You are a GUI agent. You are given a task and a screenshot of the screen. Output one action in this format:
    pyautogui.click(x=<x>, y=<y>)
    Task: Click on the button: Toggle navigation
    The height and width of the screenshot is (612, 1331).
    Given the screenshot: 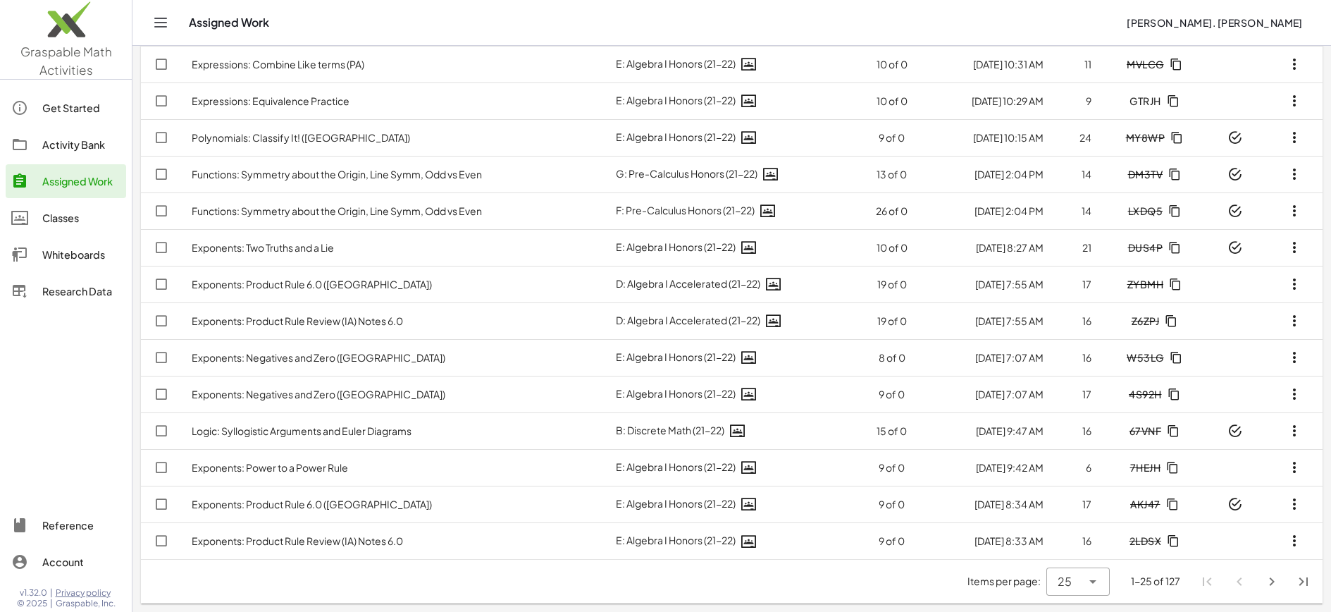 What is the action you would take?
    pyautogui.click(x=161, y=23)
    